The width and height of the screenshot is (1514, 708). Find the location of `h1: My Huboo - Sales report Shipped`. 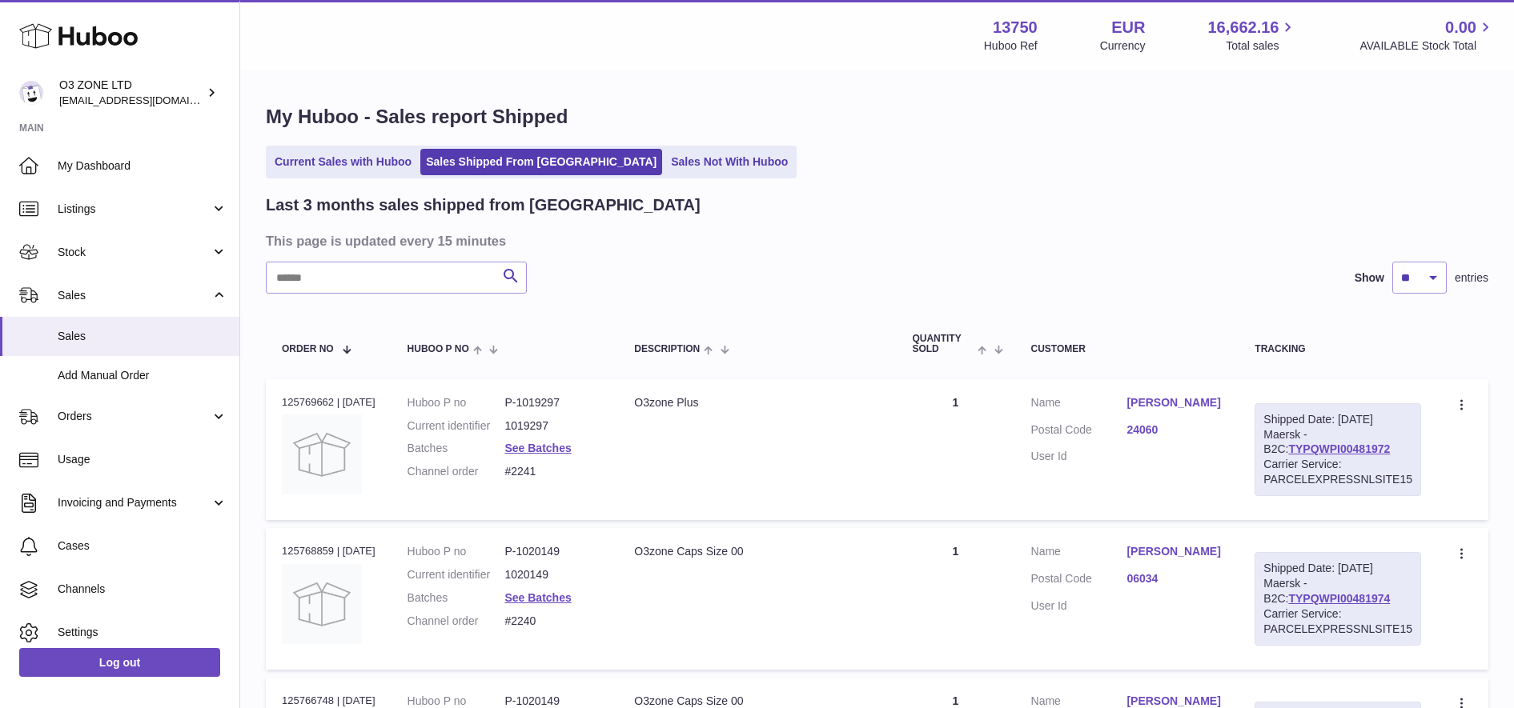

h1: My Huboo - Sales report Shipped is located at coordinates (876, 117).